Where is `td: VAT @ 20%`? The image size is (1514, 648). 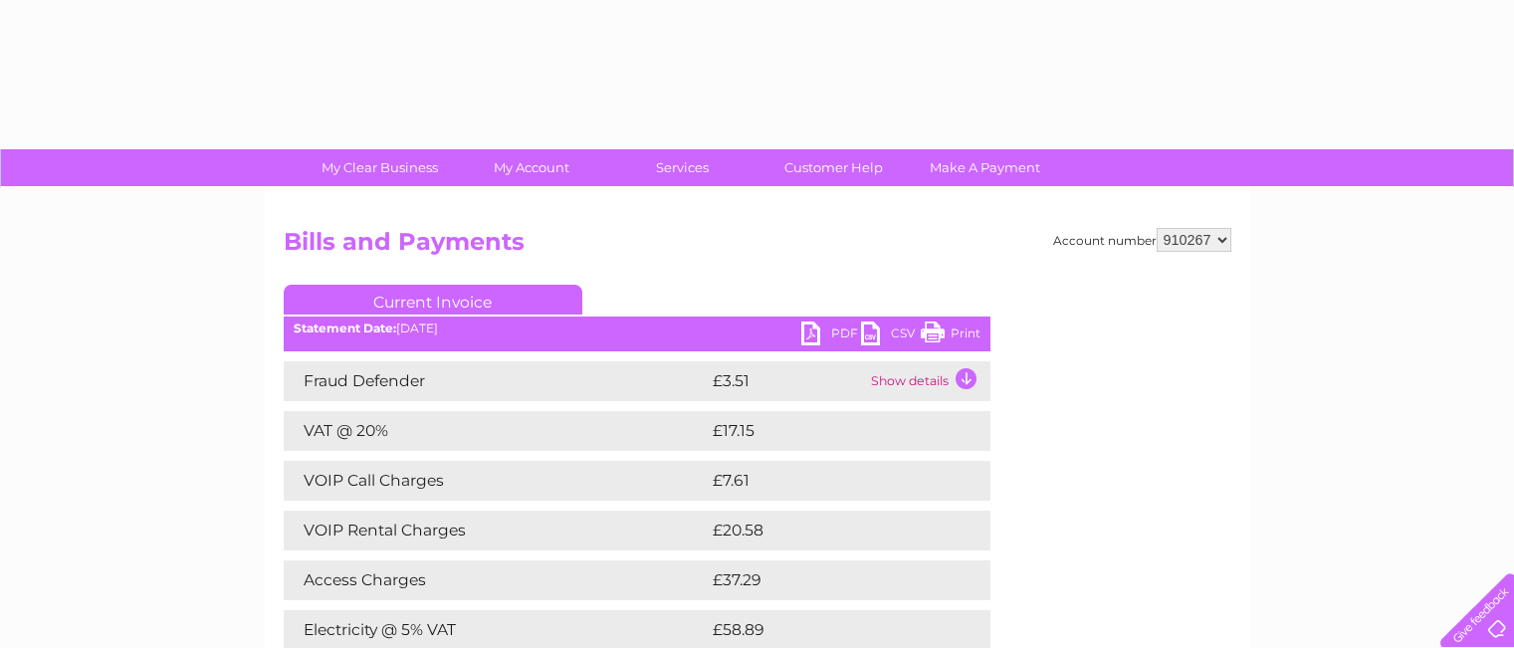
td: VAT @ 20% is located at coordinates (496, 431).